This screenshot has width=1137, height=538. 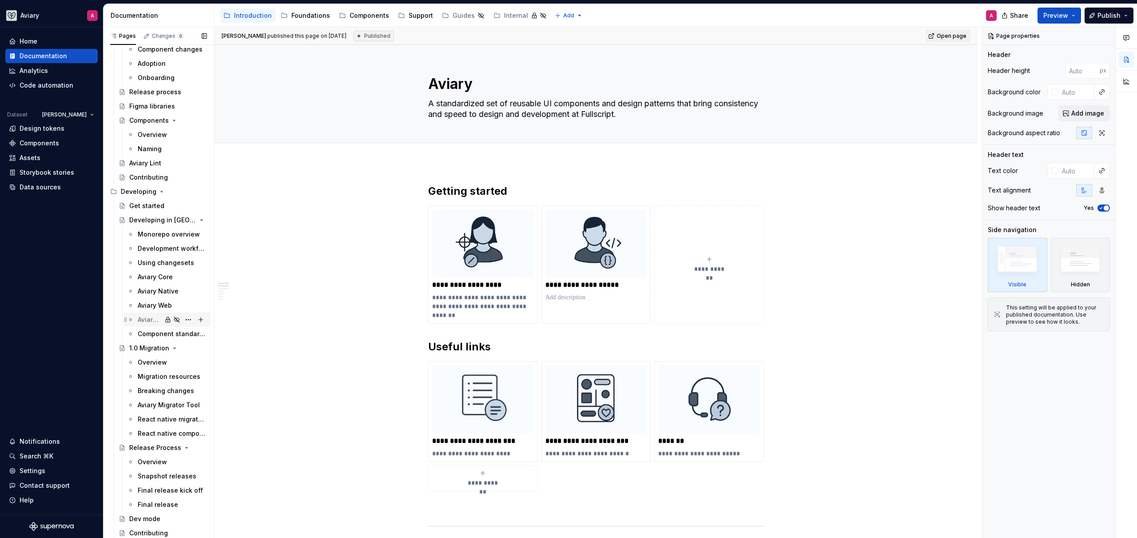 I want to click on span: Publish, so click(x=1109, y=16).